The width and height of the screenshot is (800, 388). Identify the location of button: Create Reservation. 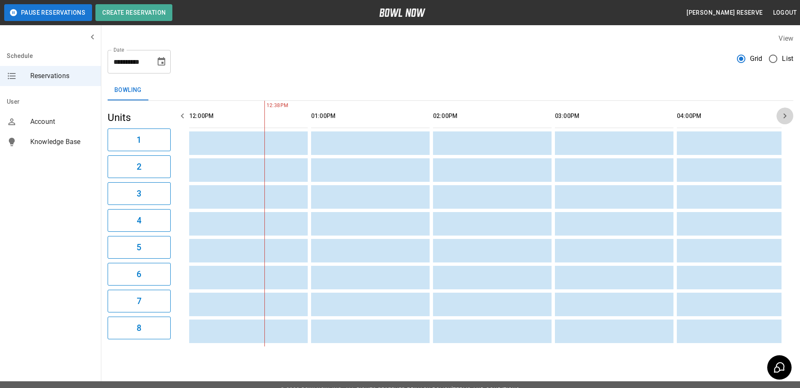
(134, 13).